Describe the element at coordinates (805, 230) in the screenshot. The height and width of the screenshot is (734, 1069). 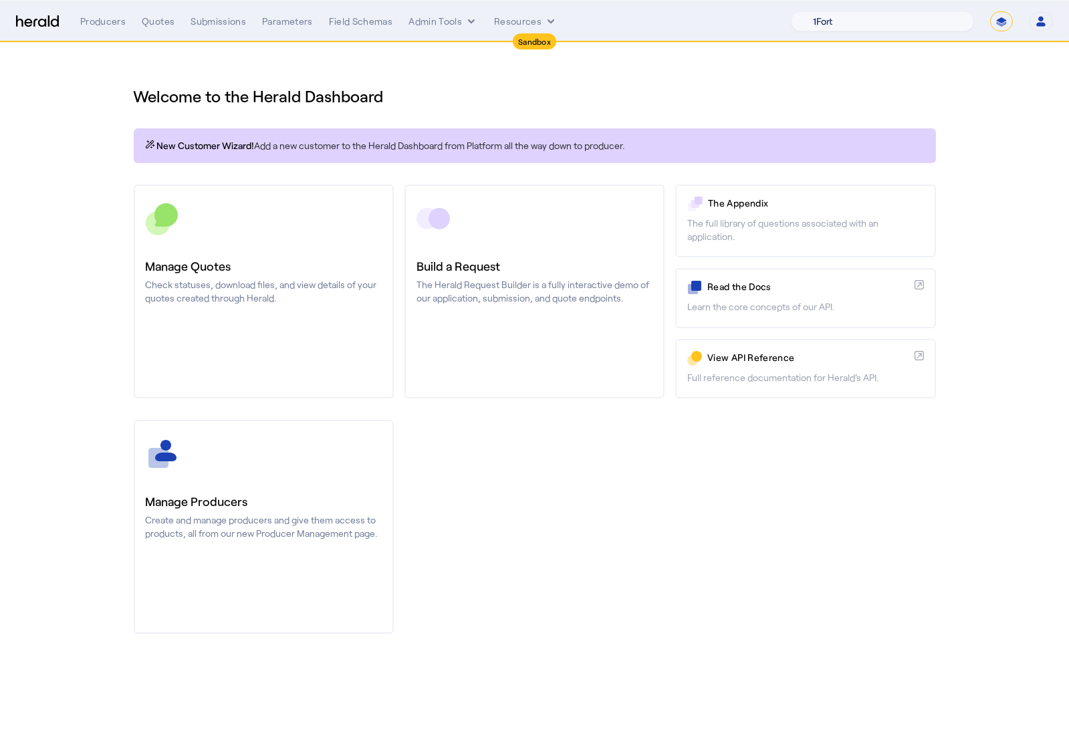
I see `p: The full library of questions associated with an application.` at that location.